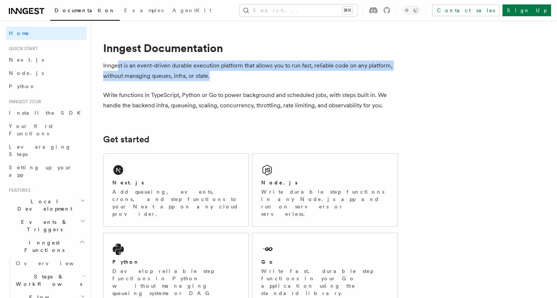 The image size is (557, 298). I want to click on button: Local Development, so click(46, 205).